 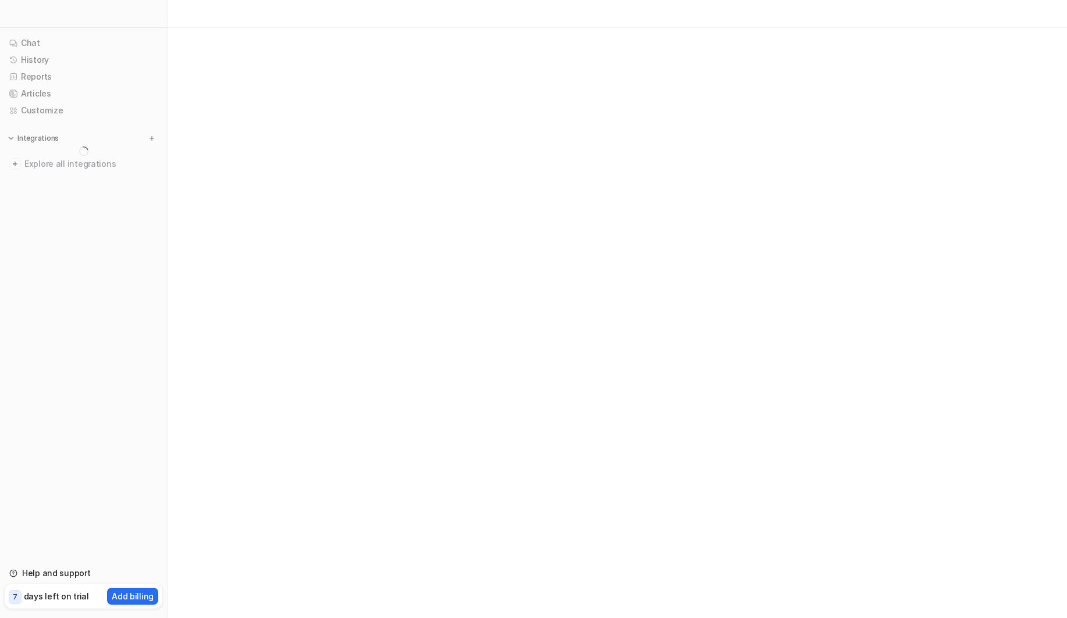 I want to click on img: expand menu, so click(x=11, y=138).